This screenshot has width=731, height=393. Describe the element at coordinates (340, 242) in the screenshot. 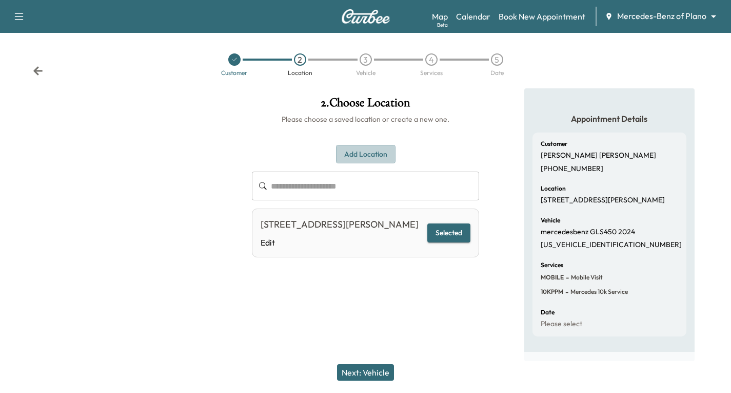

I see `a: Edit` at that location.